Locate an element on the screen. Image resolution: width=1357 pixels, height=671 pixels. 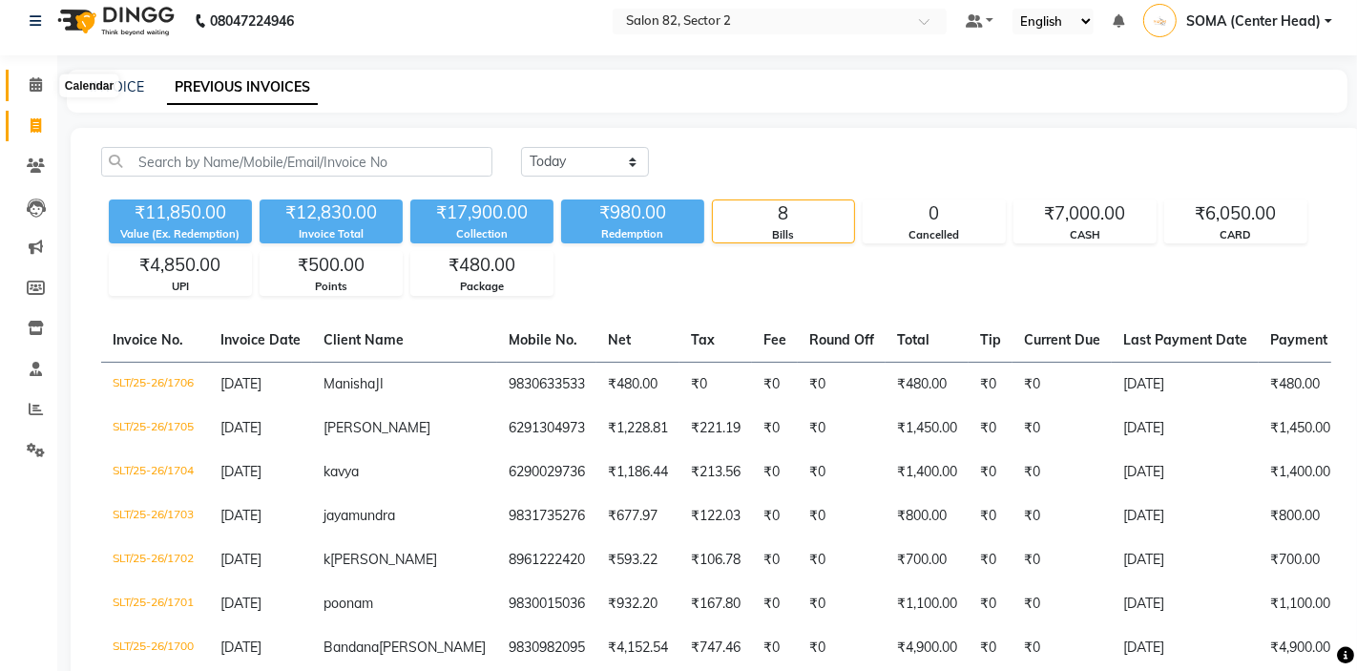
td: SLT/25-26/1704 is located at coordinates (155, 472).